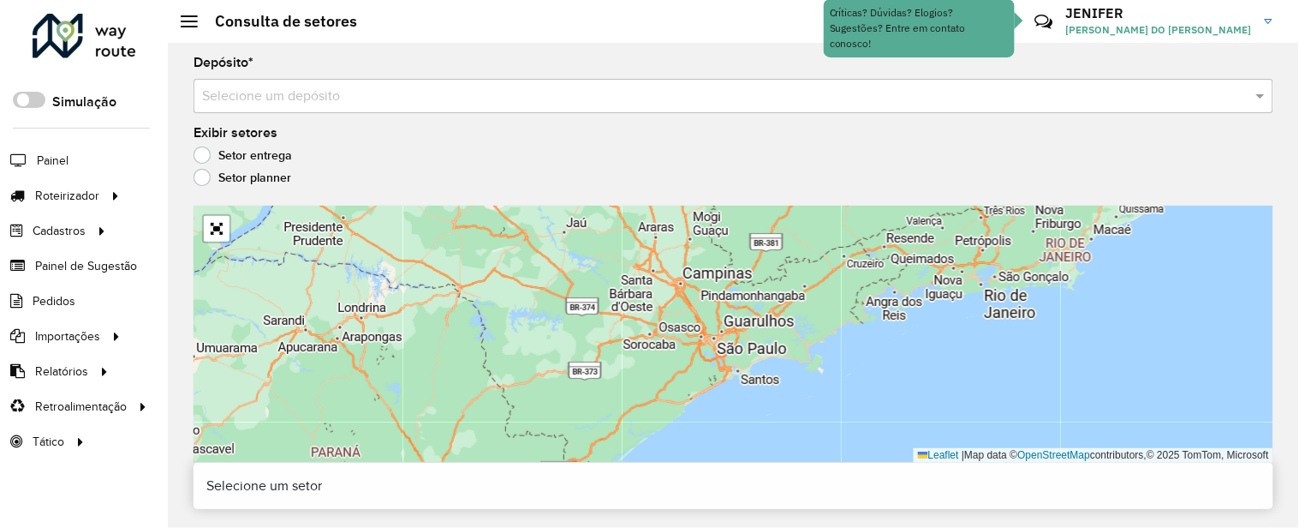  I want to click on h3: JENIFER, so click(1159, 13).